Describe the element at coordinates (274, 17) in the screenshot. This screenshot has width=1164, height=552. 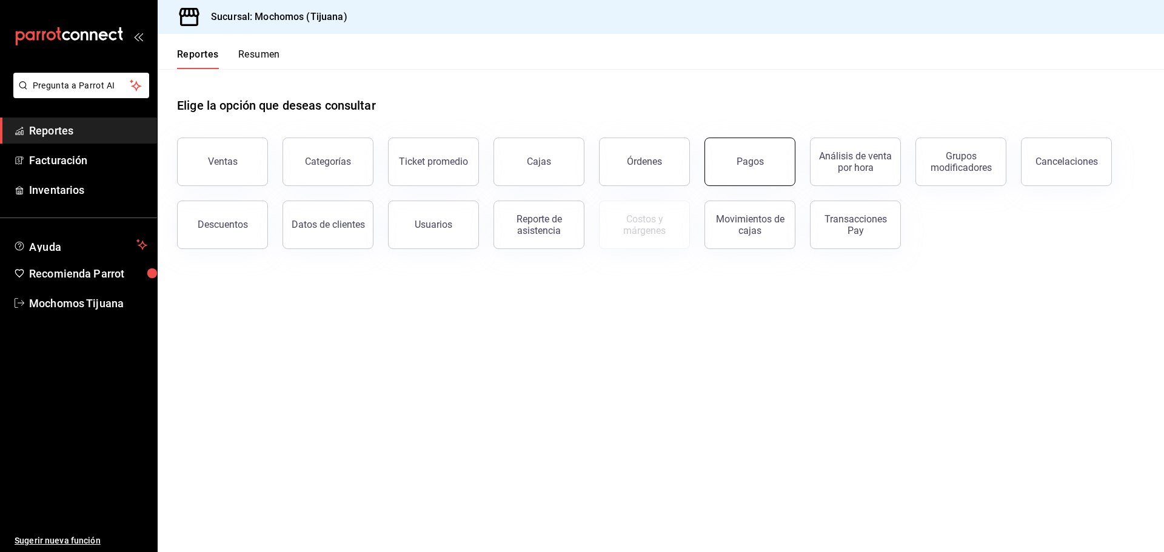
I see `h3: Sucursal: Mochomos (Tijuana)` at that location.